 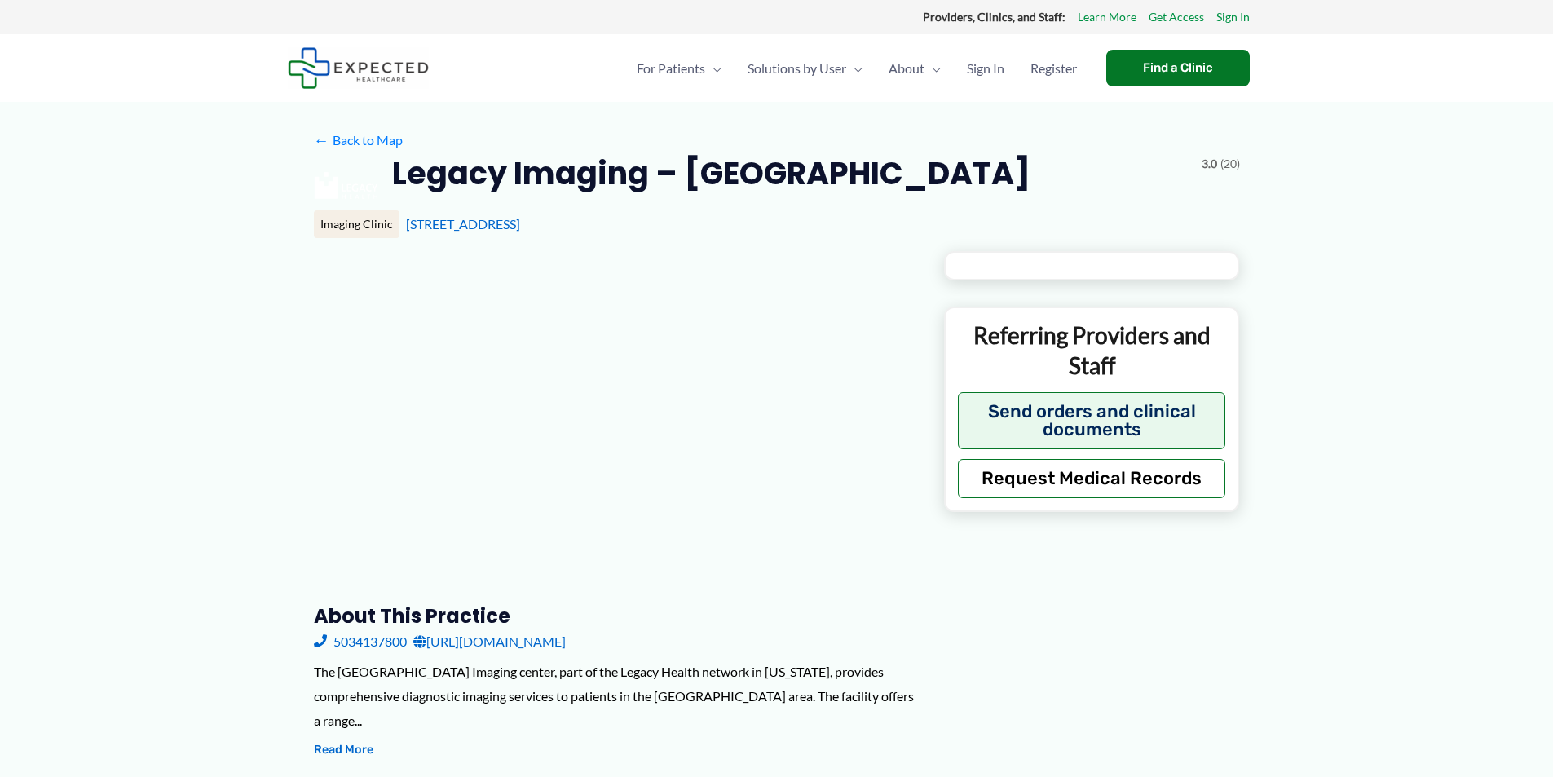 I want to click on span: (20), so click(x=1231, y=164).